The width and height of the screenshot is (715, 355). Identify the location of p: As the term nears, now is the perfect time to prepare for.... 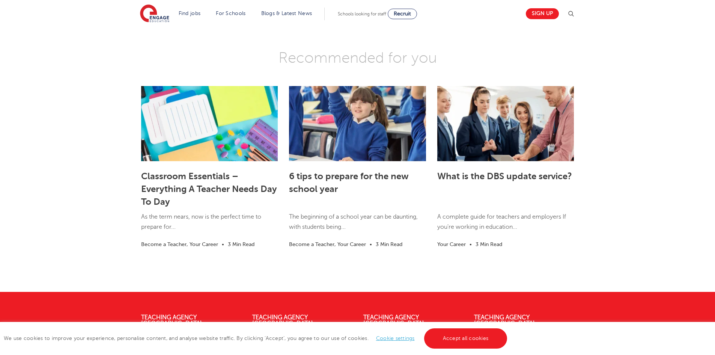
(210, 225).